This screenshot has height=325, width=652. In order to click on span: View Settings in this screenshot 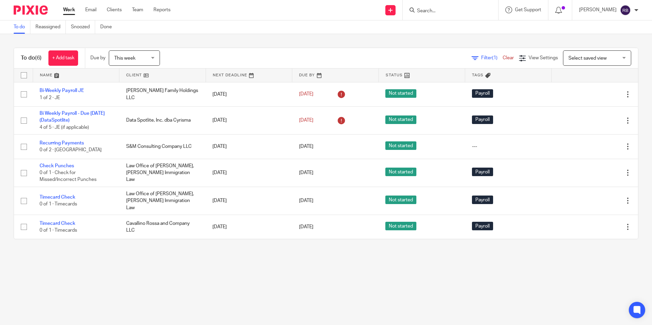, I will do `click(543, 58)`.